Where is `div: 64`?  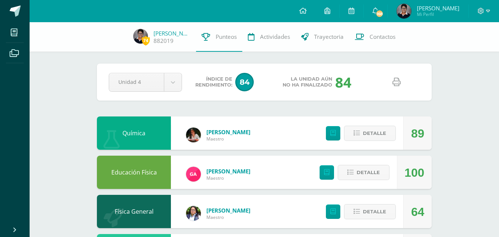 div: 64 is located at coordinates (418, 212).